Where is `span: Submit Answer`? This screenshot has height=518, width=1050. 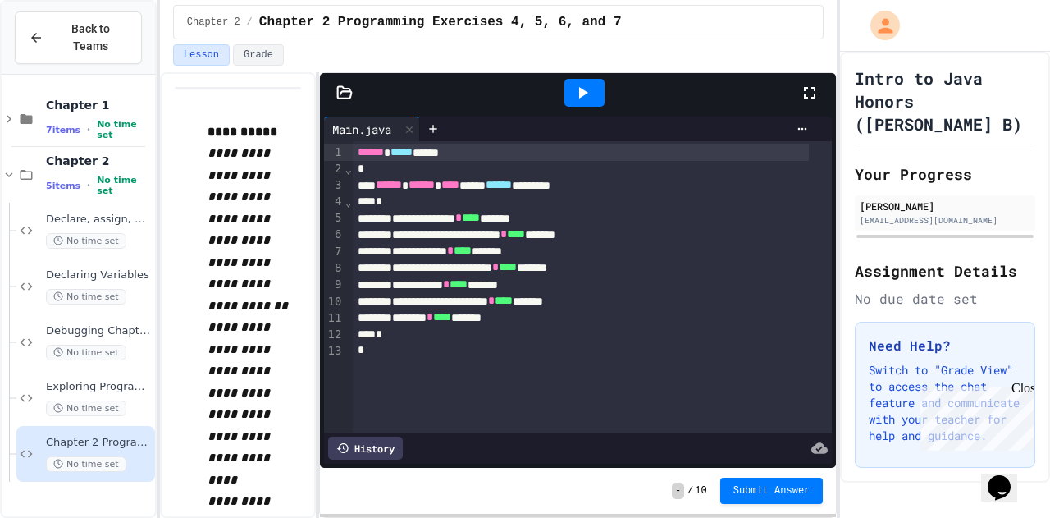 span: Submit Answer is located at coordinates (772, 490).